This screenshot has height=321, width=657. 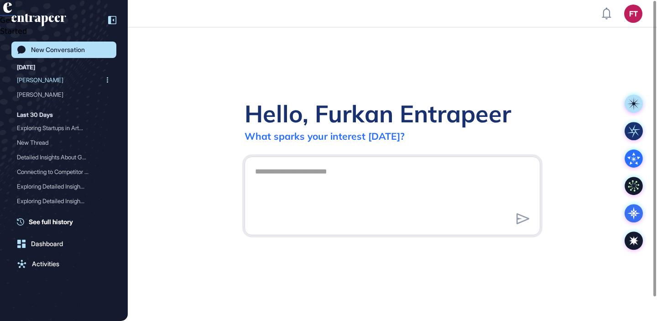 What do you see at coordinates (64, 94) in the screenshot?
I see `div: Tracy` at bounding box center [64, 94].